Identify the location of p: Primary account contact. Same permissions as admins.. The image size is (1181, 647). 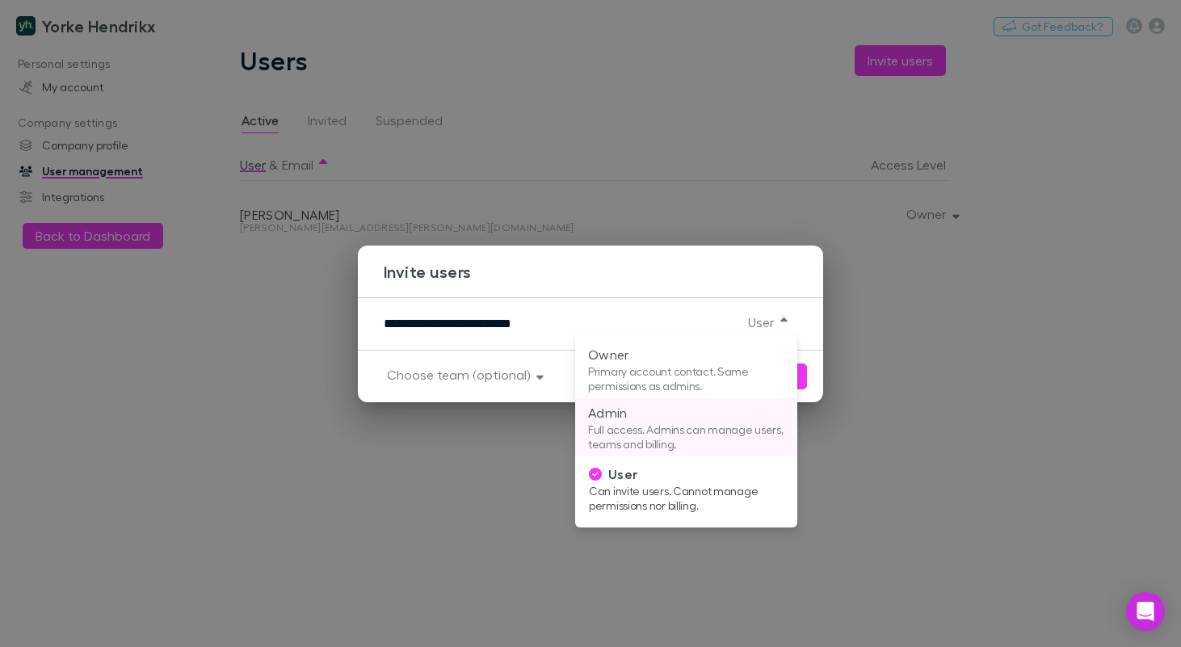
(686, 379).